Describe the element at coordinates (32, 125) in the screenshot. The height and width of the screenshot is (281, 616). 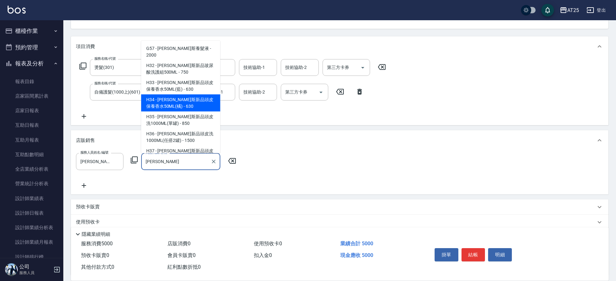
I see `a: 互助日報表` at that location.